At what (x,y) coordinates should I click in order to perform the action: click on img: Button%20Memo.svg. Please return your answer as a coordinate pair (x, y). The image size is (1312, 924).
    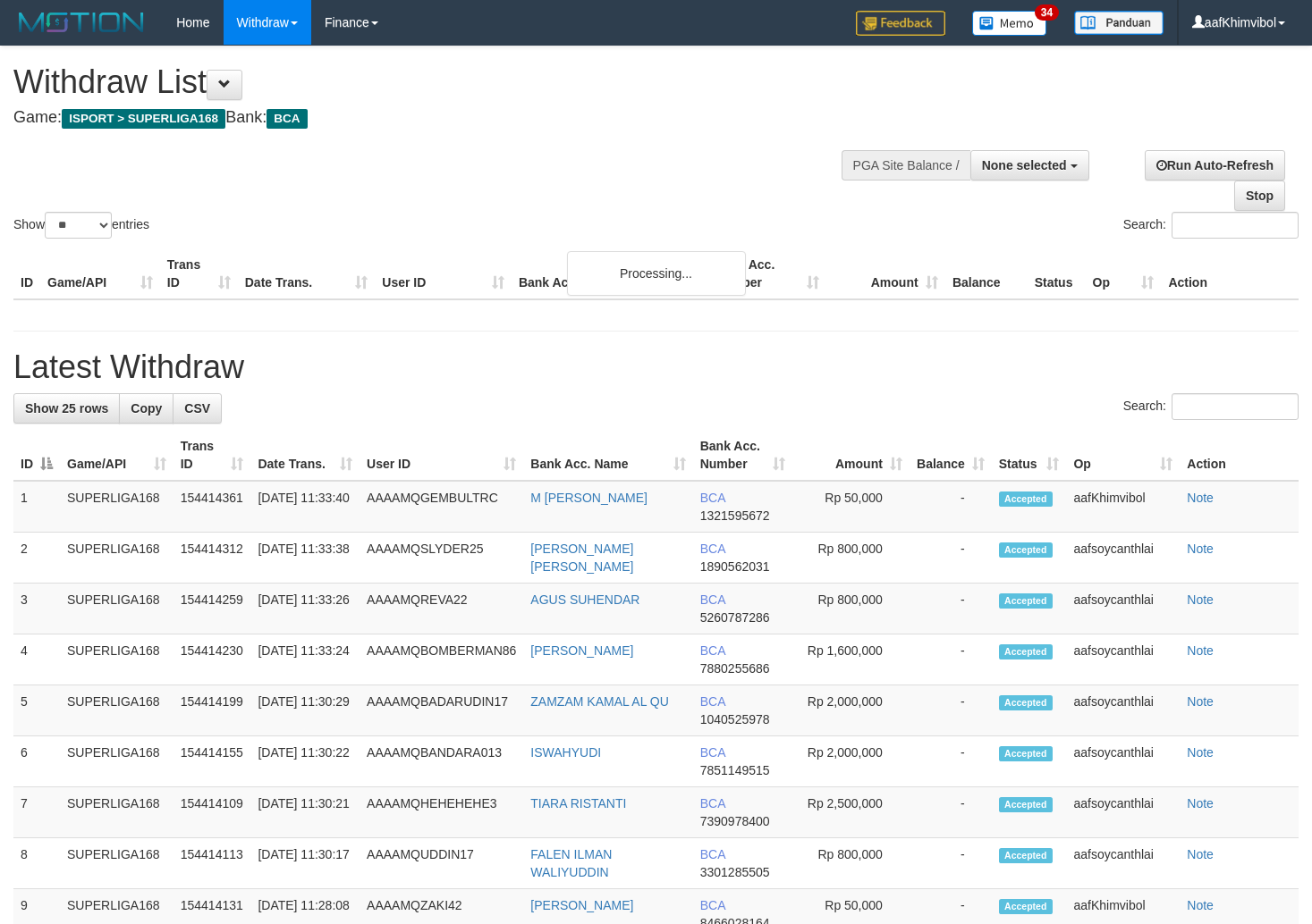
    Looking at the image, I should click on (1010, 23).